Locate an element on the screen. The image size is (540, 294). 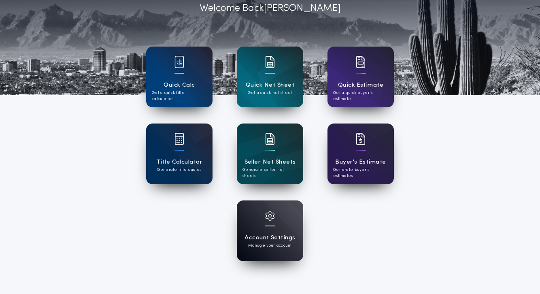
h1: Quick Estimate is located at coordinates (361, 85).